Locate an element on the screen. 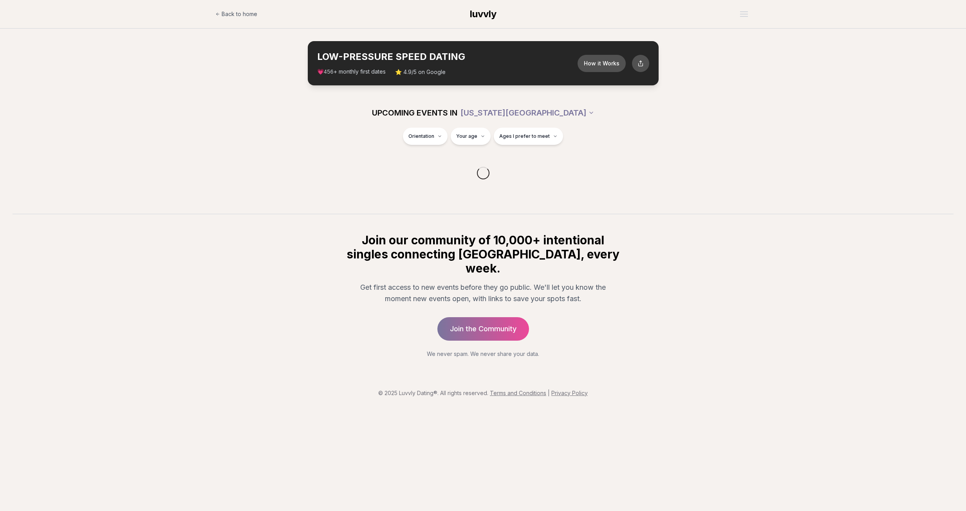 This screenshot has height=511, width=966. a: Terms and Conditions is located at coordinates (518, 393).